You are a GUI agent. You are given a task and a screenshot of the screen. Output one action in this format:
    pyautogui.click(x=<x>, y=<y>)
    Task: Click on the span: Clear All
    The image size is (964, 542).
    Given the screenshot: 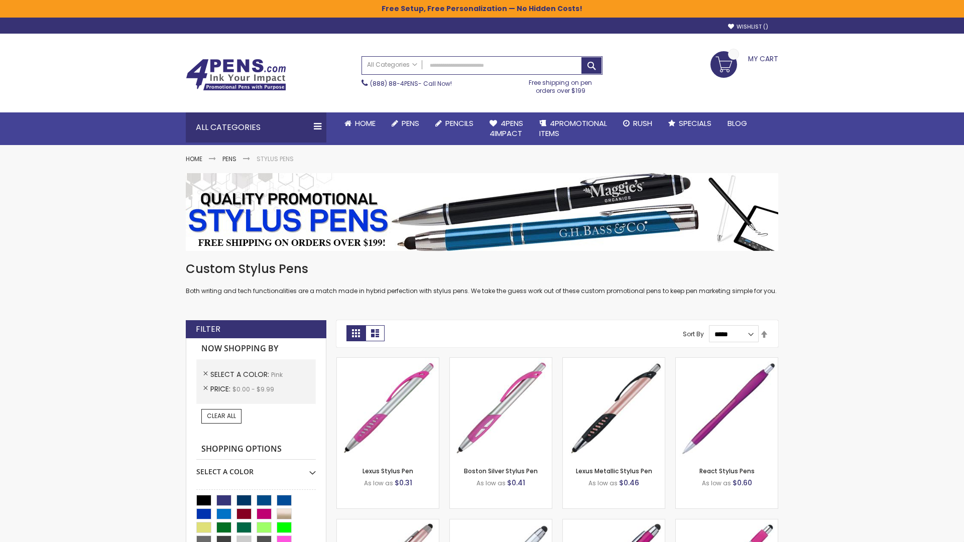 What is the action you would take?
    pyautogui.click(x=221, y=416)
    